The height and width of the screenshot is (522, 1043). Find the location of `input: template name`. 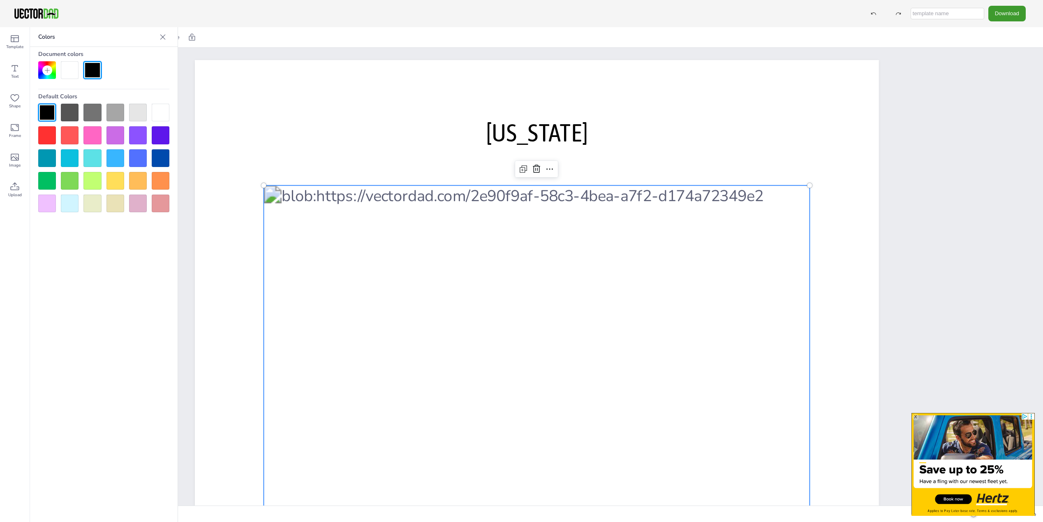

input: template name is located at coordinates (947, 14).